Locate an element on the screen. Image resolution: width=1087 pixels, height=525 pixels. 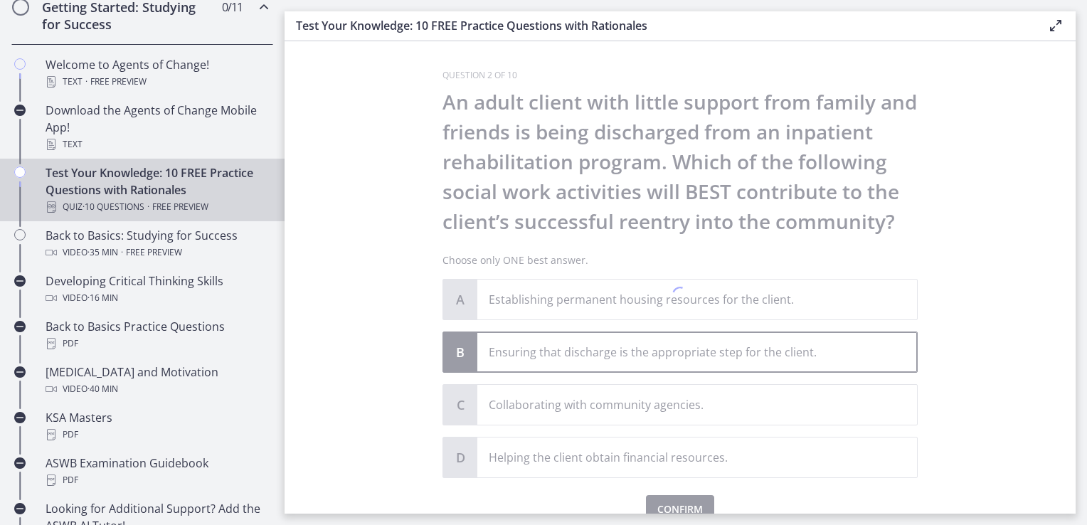
span: · 40 min is located at coordinates (102, 389).